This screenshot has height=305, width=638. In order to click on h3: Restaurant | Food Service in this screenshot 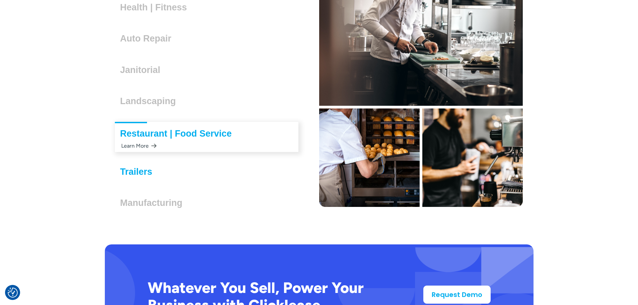, I will do `click(178, 134)`.